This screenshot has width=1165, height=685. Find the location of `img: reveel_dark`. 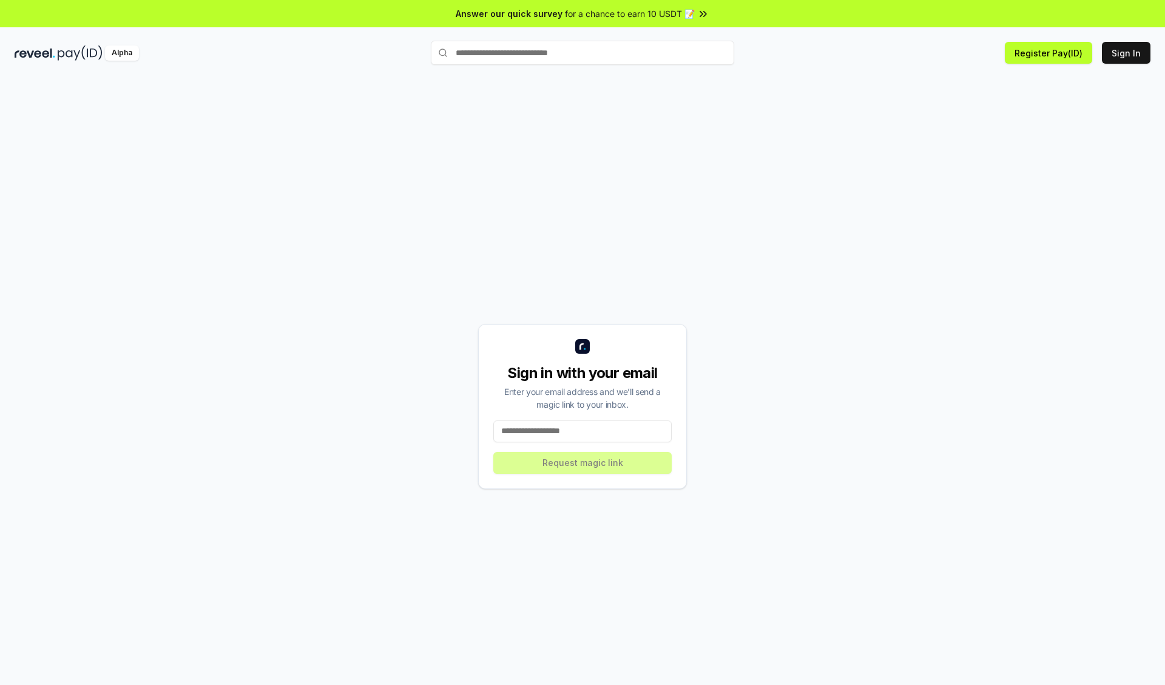

img: reveel_dark is located at coordinates (35, 53).